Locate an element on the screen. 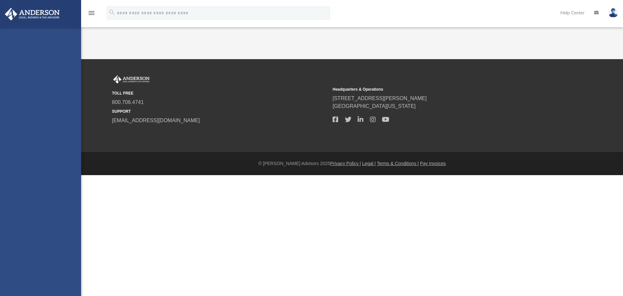 The image size is (623, 296). small: Headquarters & Operations is located at coordinates (441, 89).